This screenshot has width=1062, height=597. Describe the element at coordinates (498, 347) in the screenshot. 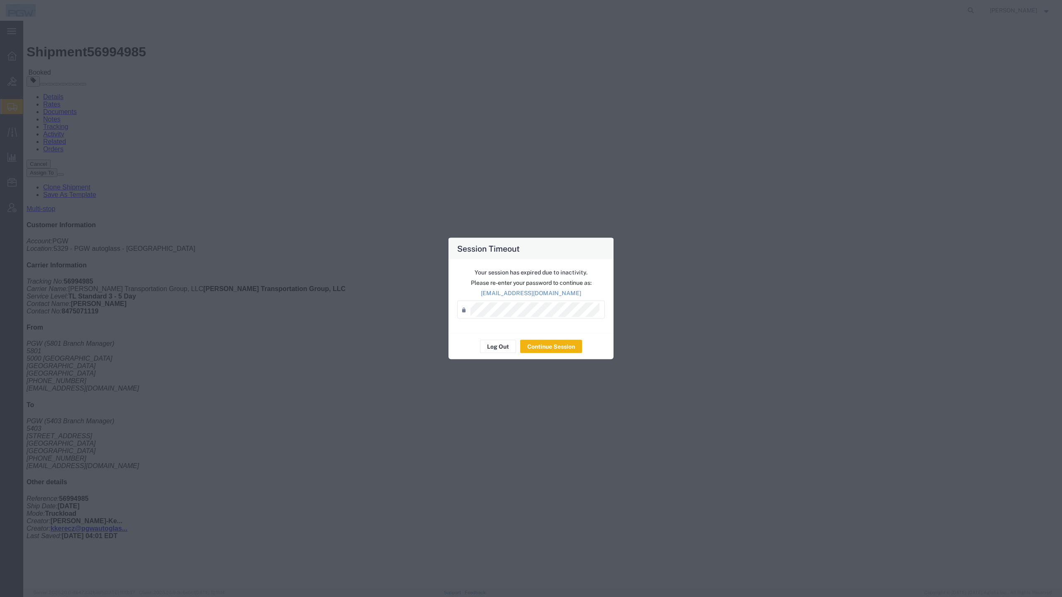

I see `button: Log Out` at that location.